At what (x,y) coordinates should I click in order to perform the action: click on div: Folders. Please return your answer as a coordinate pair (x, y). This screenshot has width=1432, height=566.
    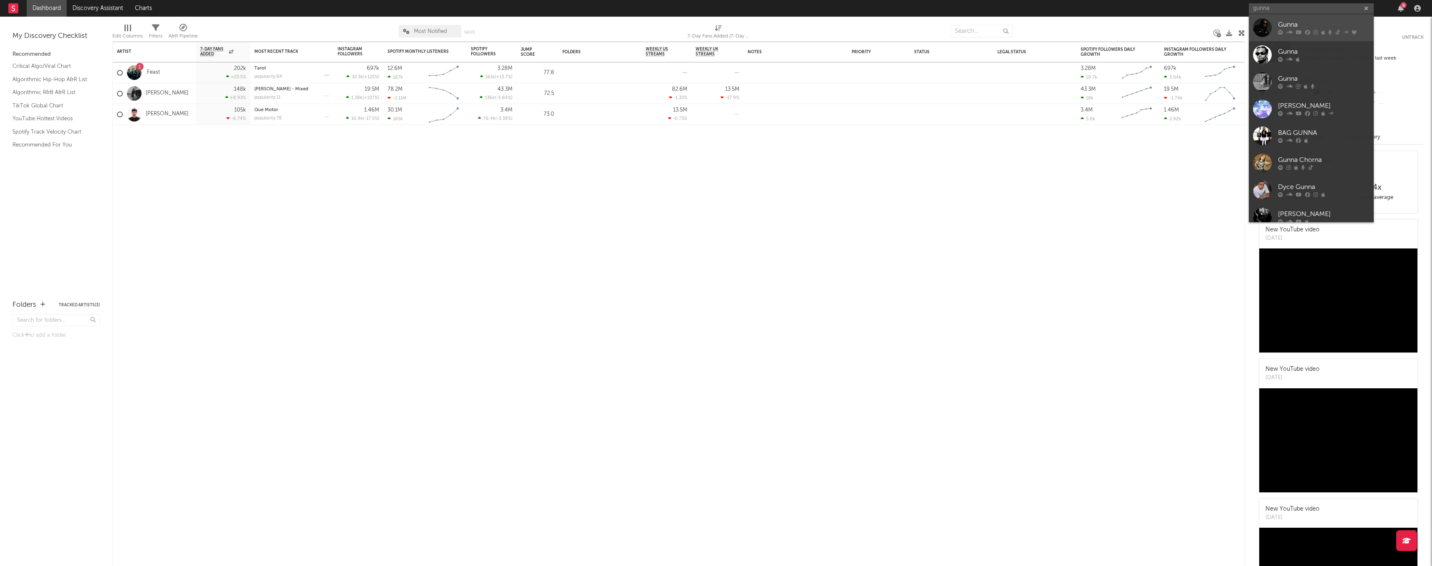
    Looking at the image, I should click on (24, 305).